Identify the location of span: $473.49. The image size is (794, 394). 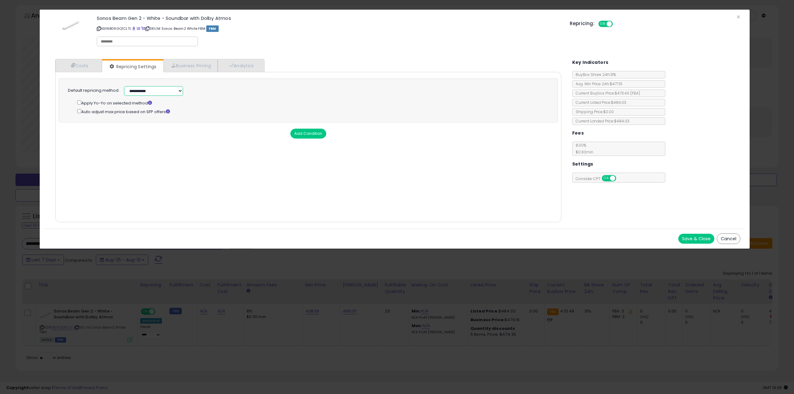
(628, 93).